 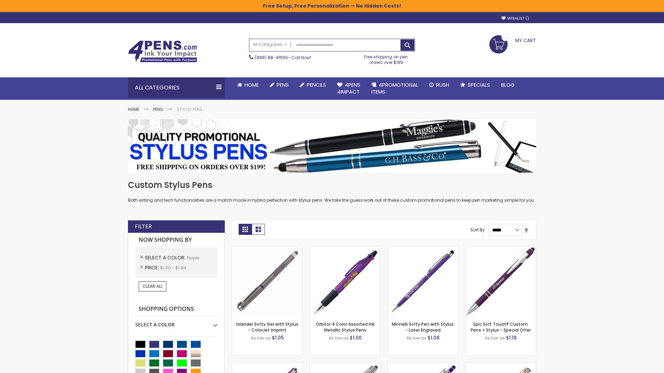 What do you see at coordinates (152, 268) in the screenshot?
I see `span: Price` at bounding box center [152, 268].